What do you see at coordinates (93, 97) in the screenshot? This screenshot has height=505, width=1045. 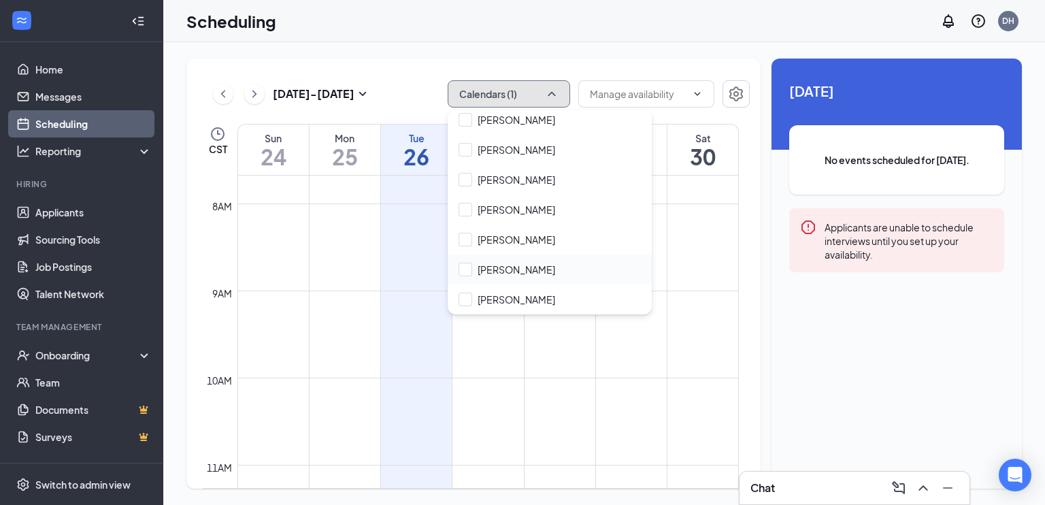 I see `a: Messages` at bounding box center [93, 97].